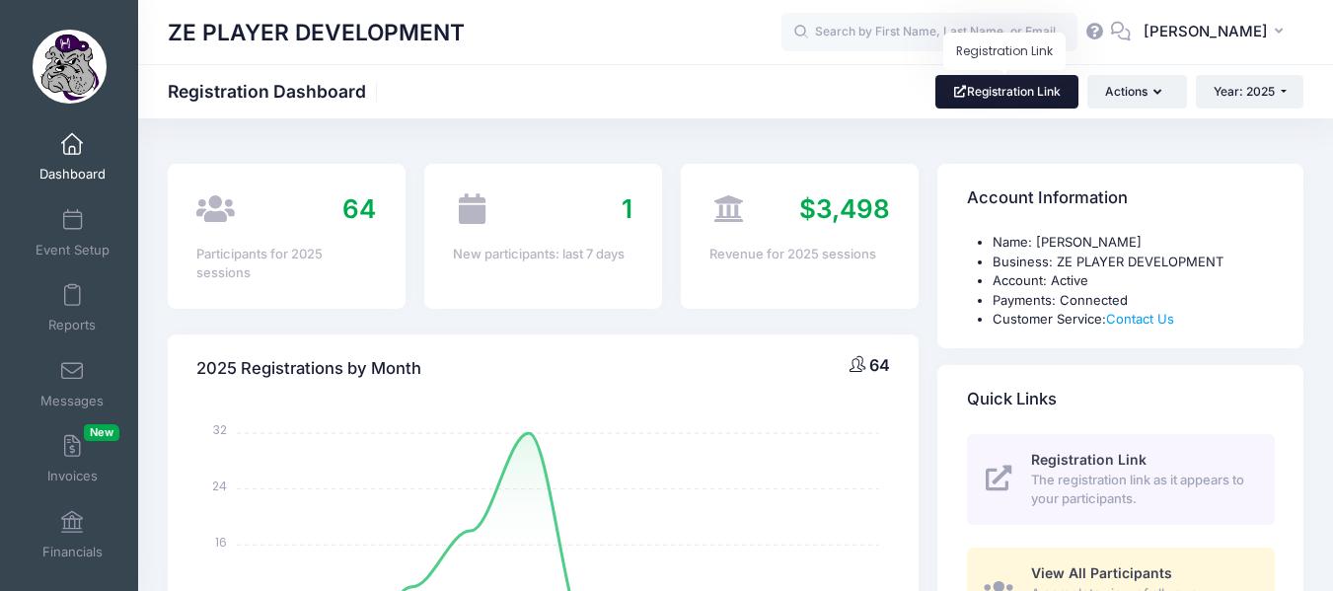 This screenshot has width=1333, height=591. What do you see at coordinates (72, 308) in the screenshot?
I see `a: Reports` at bounding box center [72, 308].